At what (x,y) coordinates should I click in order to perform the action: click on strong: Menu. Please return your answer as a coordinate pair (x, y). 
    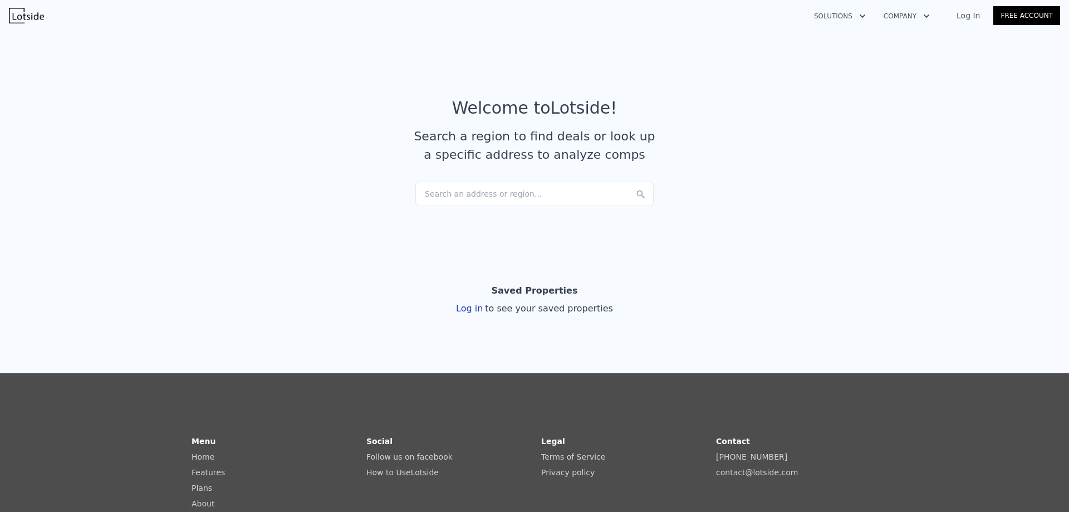
    Looking at the image, I should click on (203, 441).